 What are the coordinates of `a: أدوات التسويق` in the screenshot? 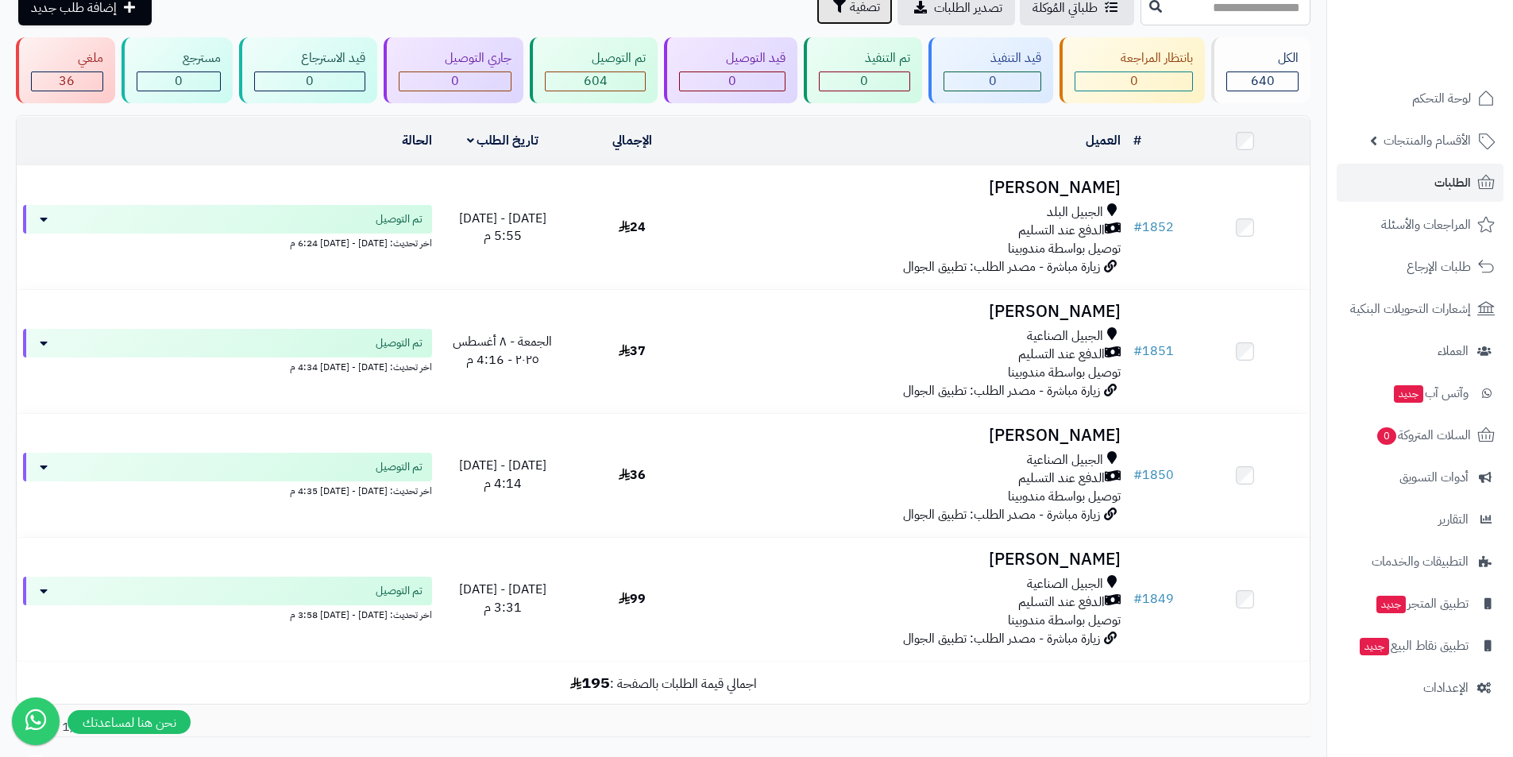 It's located at (1420, 477).